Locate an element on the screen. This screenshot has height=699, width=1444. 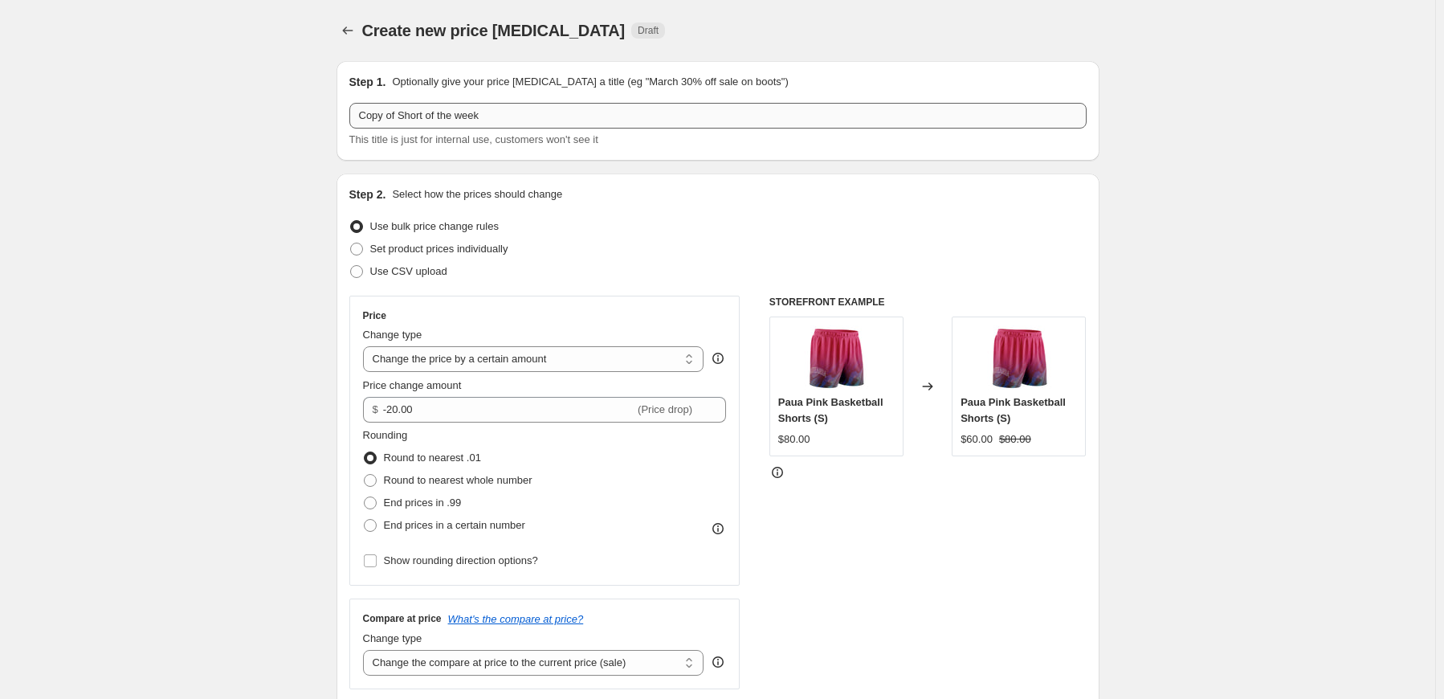
span: Use CSV upload is located at coordinates (409, 271).